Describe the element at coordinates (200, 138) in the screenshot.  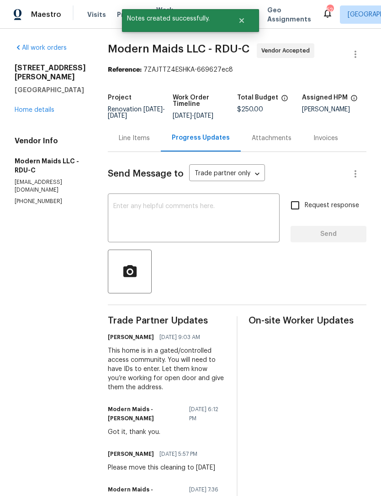
I see `div: Progress Updates` at that location.